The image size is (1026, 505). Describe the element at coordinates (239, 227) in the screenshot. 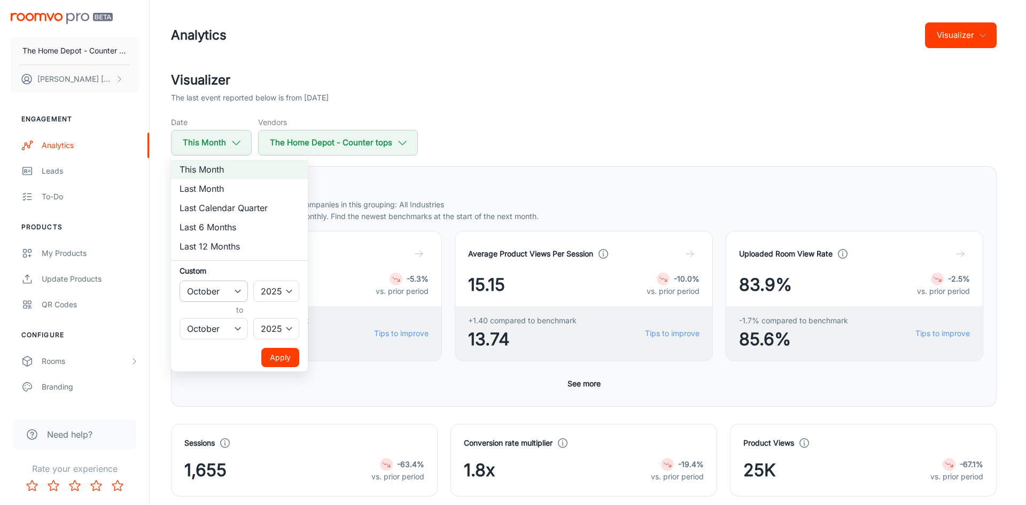

I see `li: Last 6 Months` at that location.